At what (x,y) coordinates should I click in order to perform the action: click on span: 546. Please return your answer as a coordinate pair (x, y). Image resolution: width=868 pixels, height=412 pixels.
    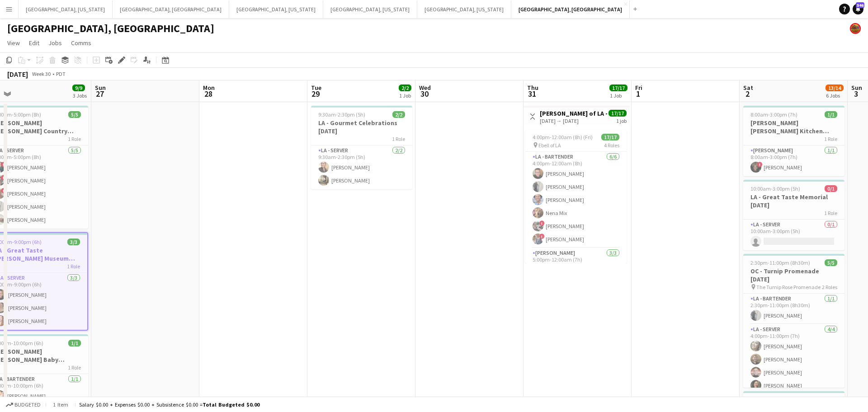
    Looking at the image, I should click on (860, 5).